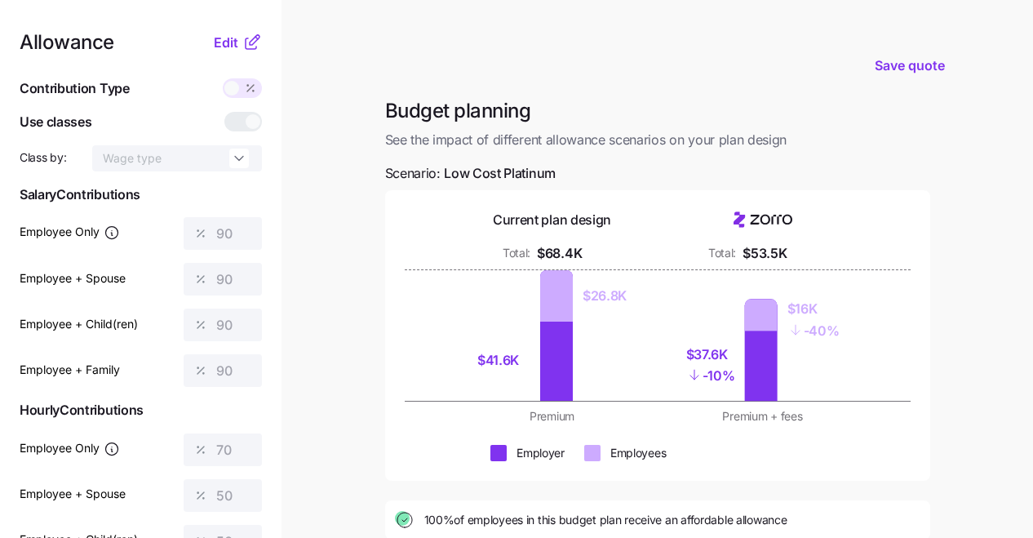 This screenshot has height=538, width=1033. I want to click on div: $41.6K, so click(503, 360).